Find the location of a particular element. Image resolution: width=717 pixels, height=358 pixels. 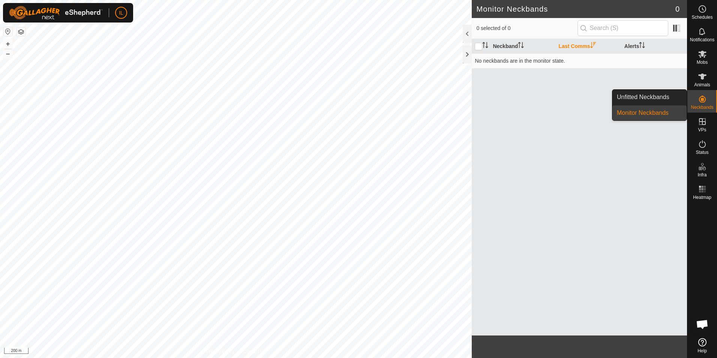

th: Neckband is located at coordinates (522, 46).